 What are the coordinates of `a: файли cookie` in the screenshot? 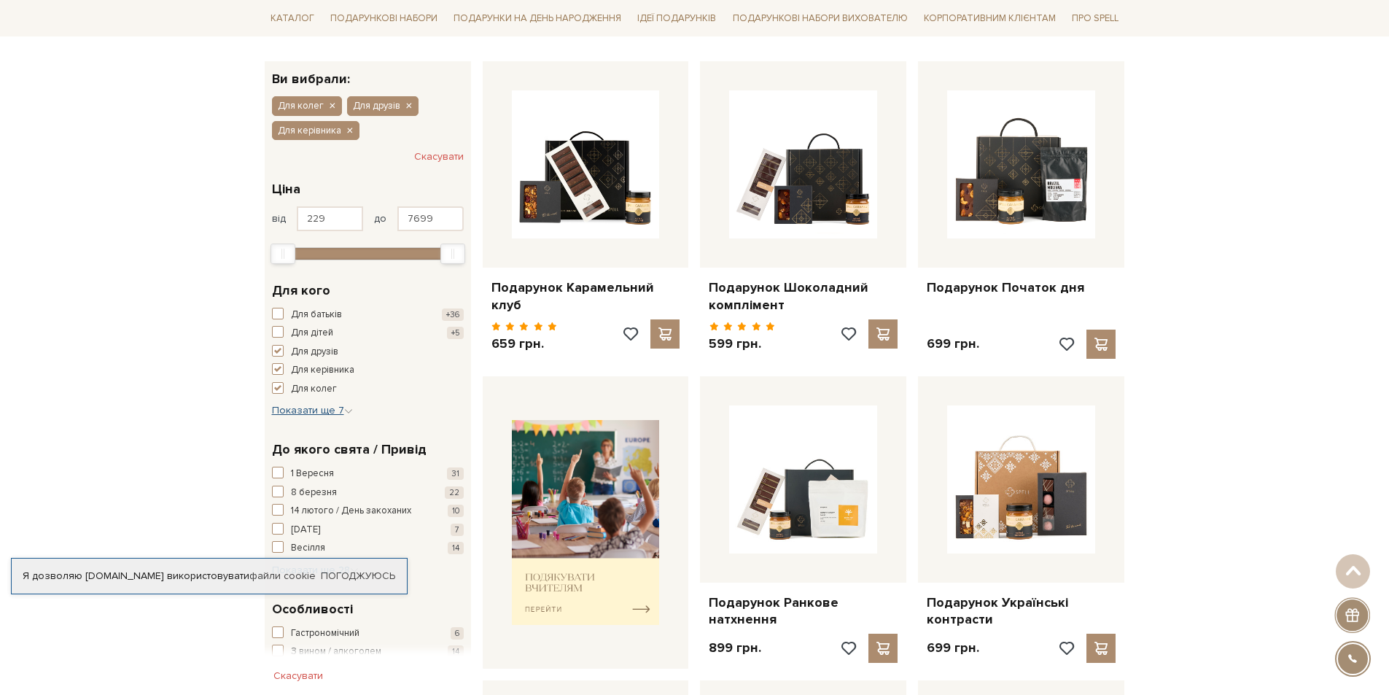 It's located at (282, 575).